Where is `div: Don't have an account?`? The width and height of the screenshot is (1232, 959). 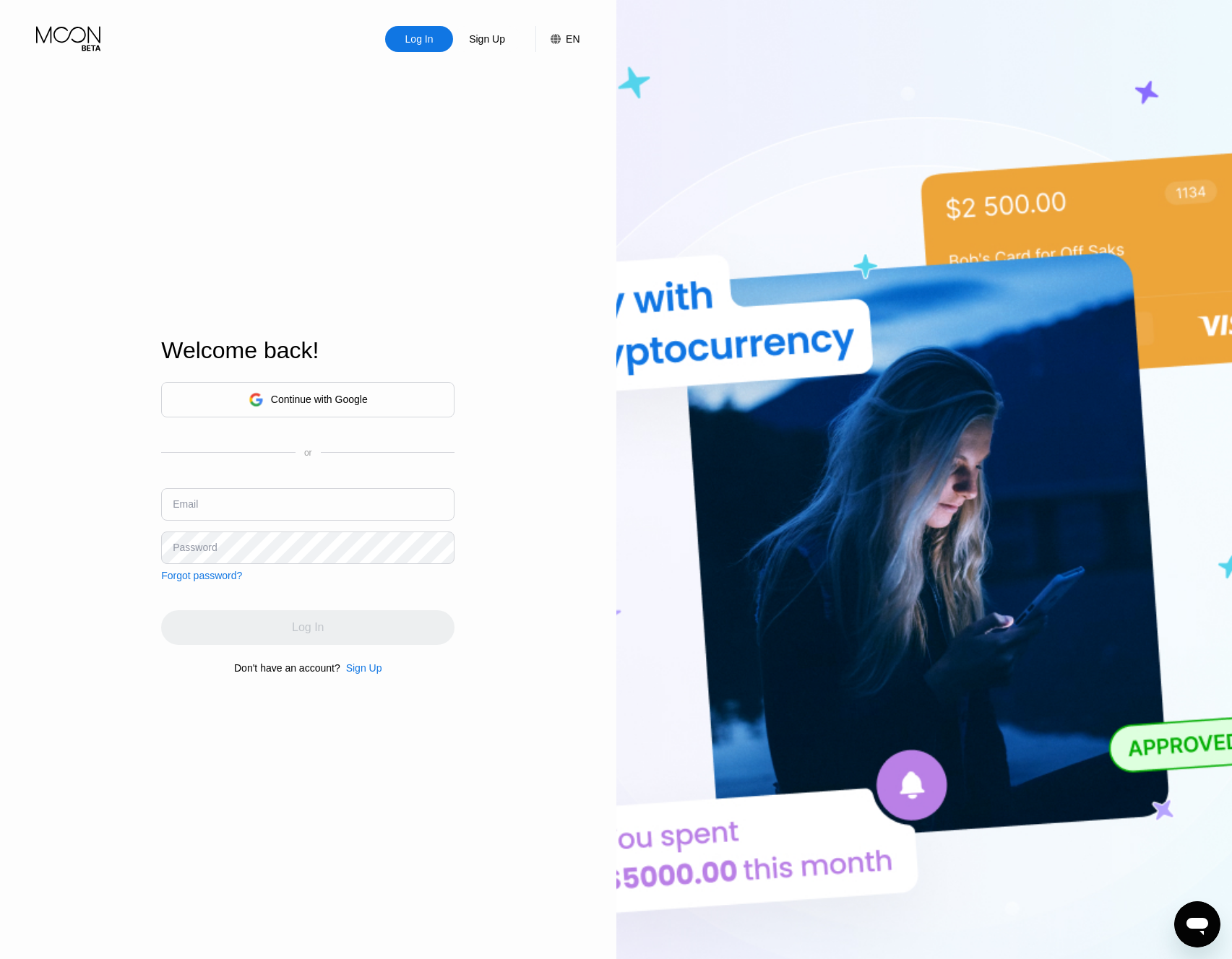
div: Don't have an account? is located at coordinates (287, 668).